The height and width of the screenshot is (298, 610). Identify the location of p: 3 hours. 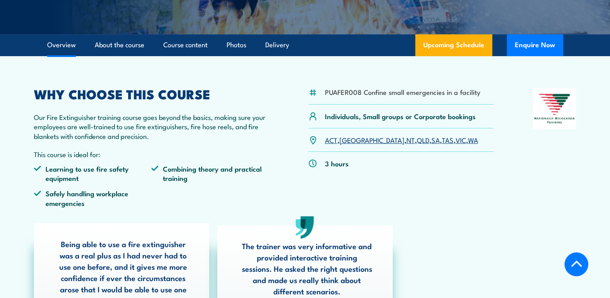
(337, 163).